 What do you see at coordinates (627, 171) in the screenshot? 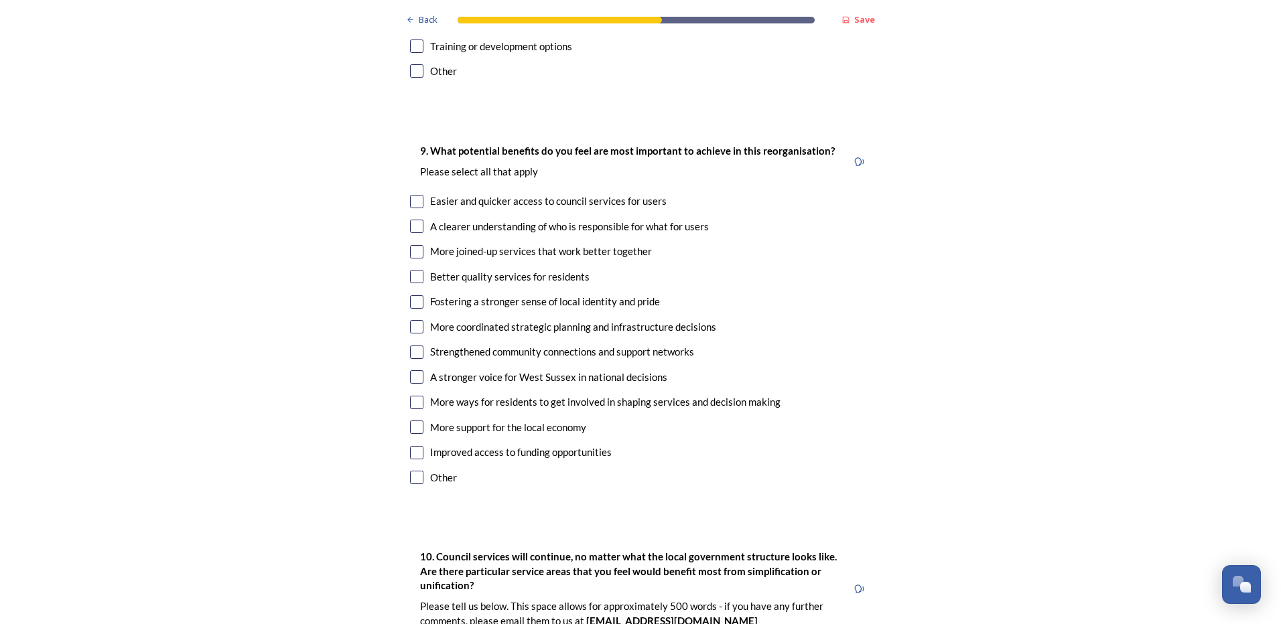
I see `p: Please select all that apply` at bounding box center [627, 171].